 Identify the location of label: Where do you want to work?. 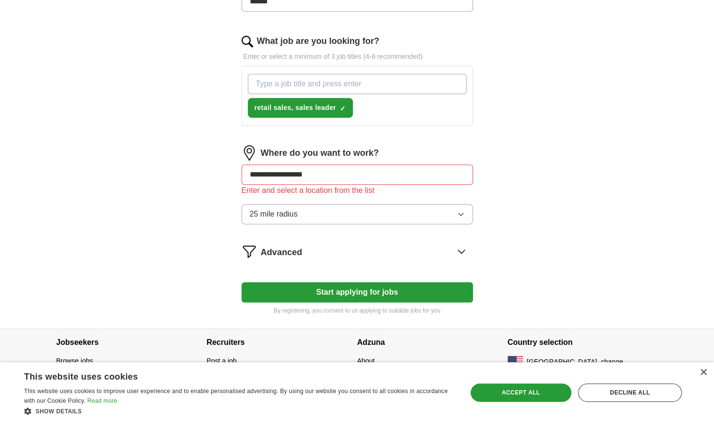
(320, 153).